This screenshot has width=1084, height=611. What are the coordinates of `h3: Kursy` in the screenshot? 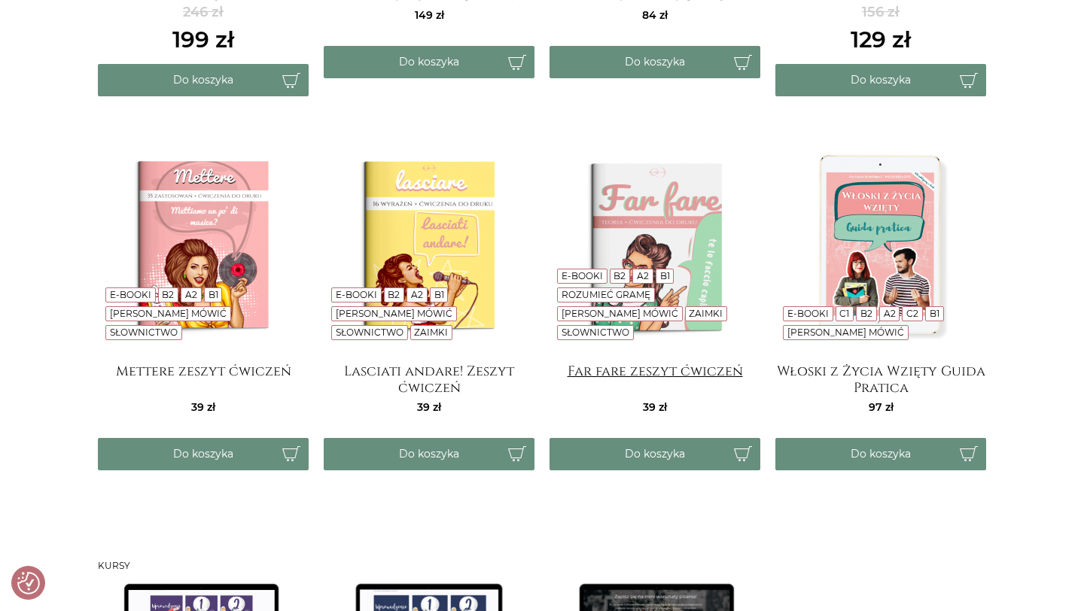 It's located at (542, 566).